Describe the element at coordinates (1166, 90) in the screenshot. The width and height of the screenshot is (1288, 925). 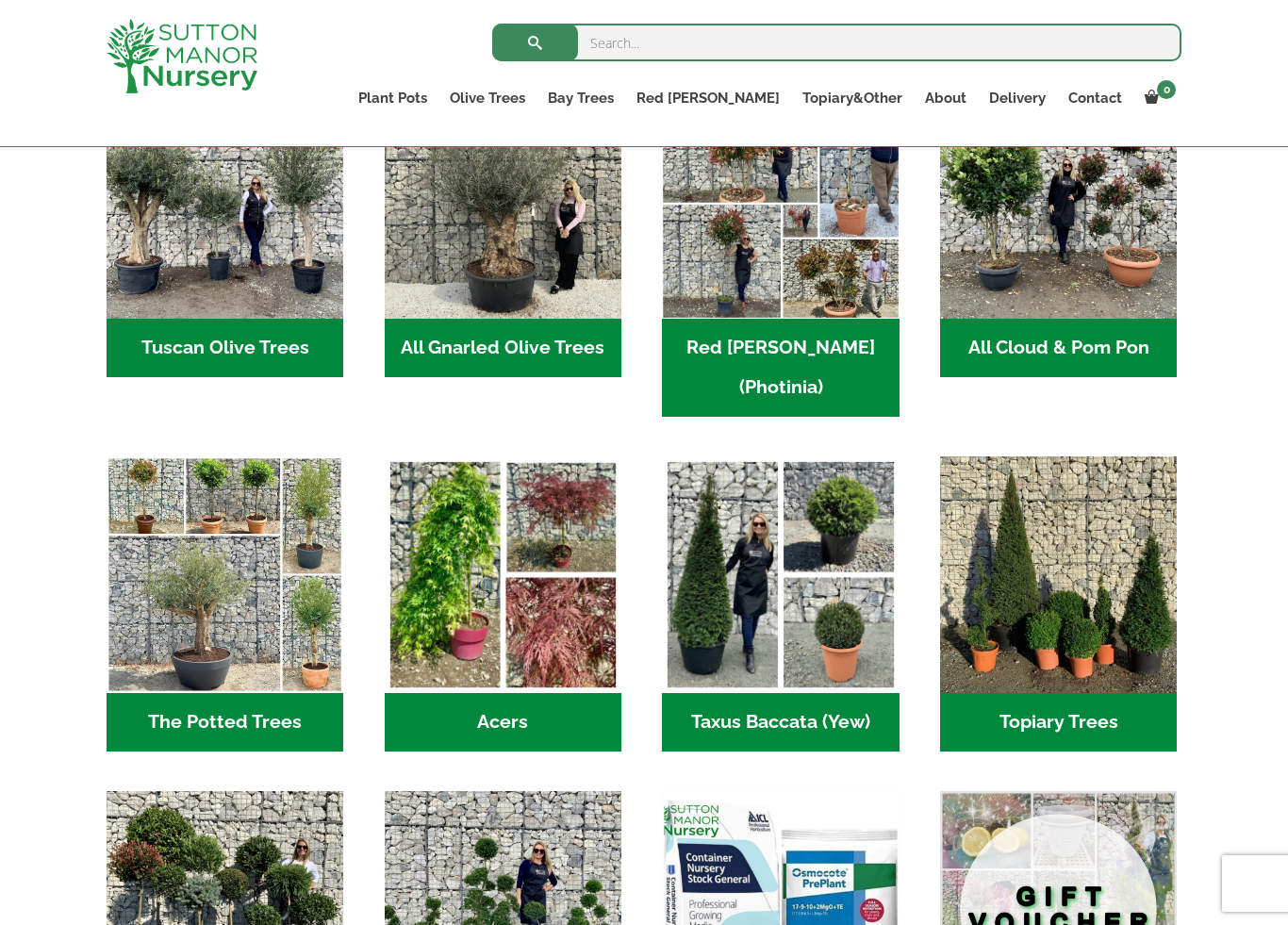
I see `span: 0` at that location.